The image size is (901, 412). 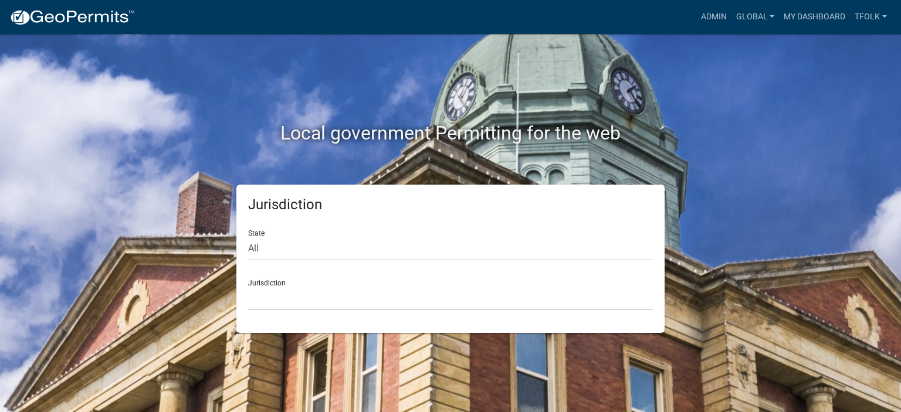 I want to click on a: My Dashboard, so click(x=814, y=17).